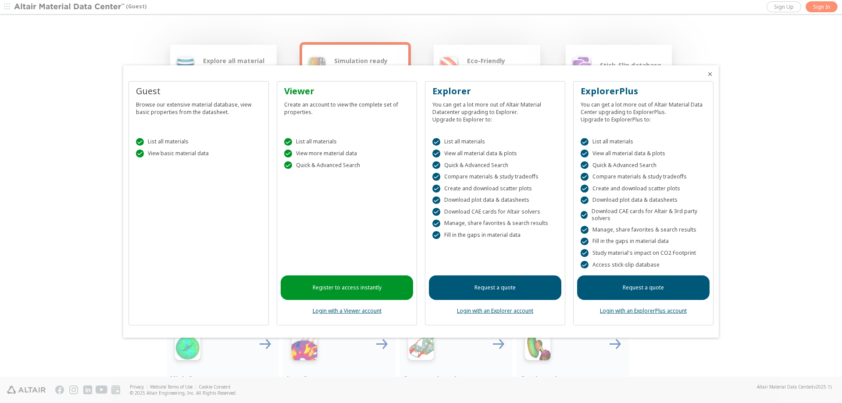 This screenshot has width=842, height=403. I want to click on a: Login with an Explorer account, so click(495, 311).